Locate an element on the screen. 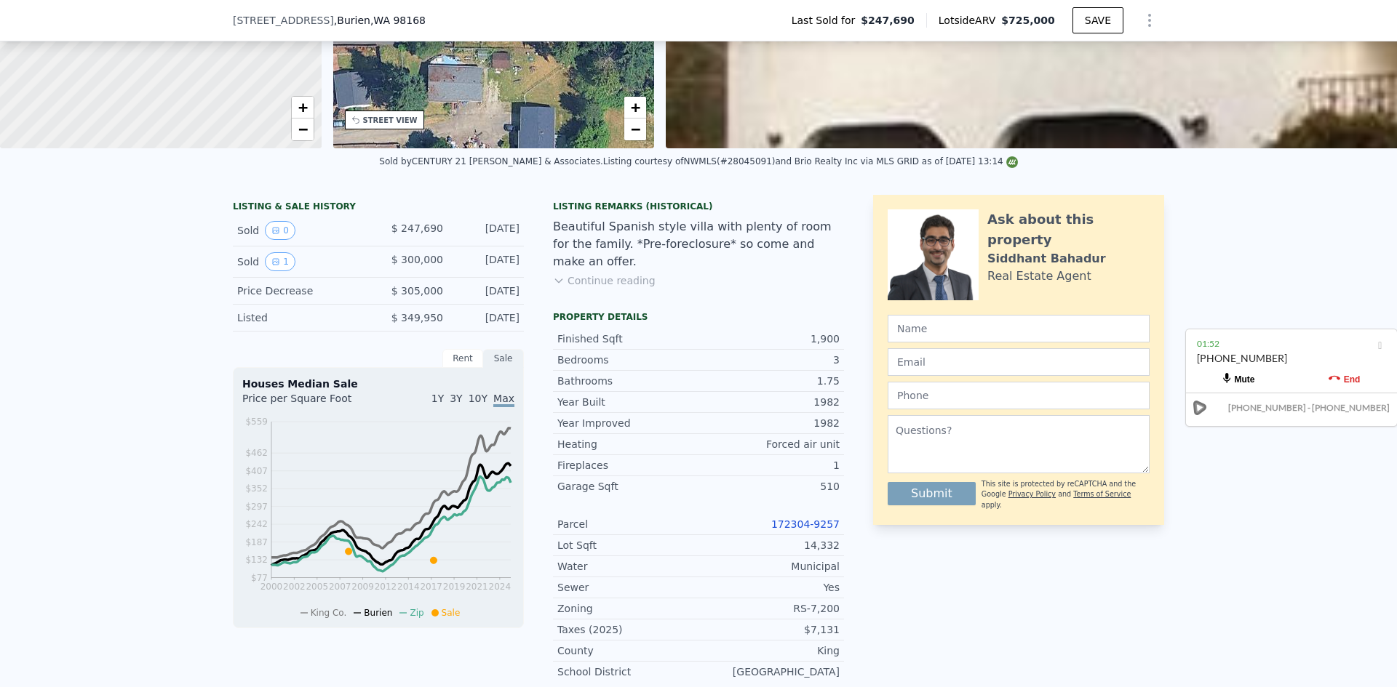 This screenshot has height=687, width=1397. button: Continue reading is located at coordinates (604, 281).